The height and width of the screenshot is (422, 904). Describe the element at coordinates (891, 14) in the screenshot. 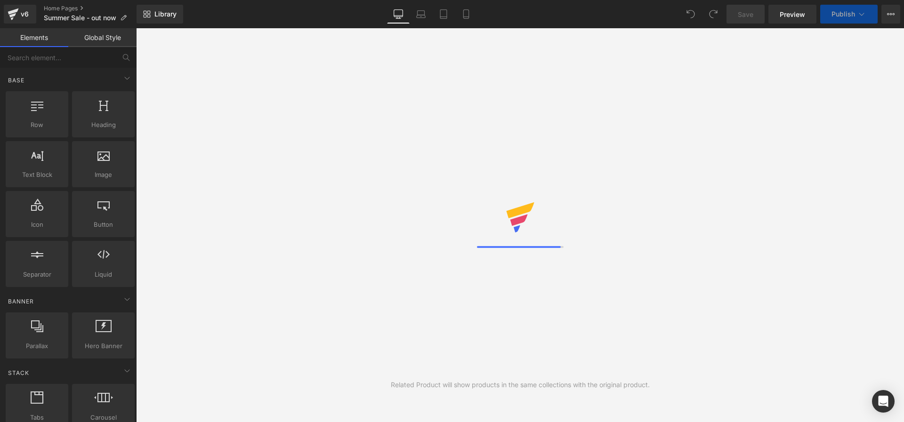

I see `button: More` at that location.